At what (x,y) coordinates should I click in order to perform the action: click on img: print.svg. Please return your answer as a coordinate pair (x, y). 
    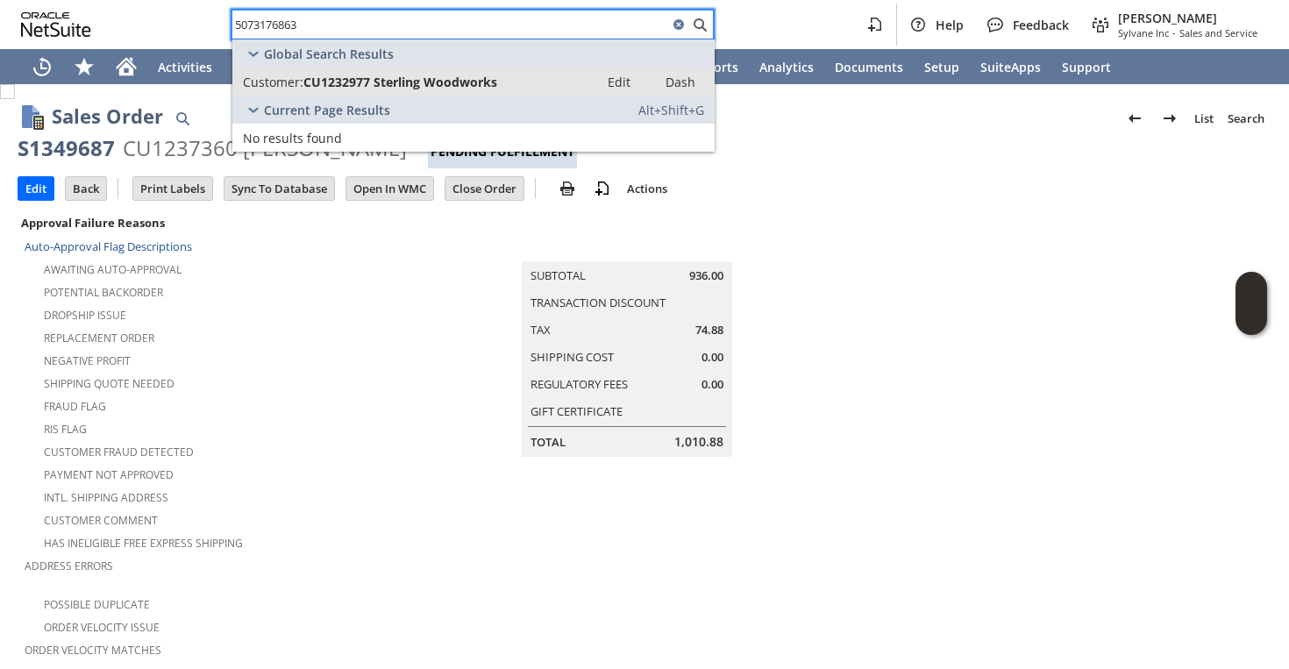
    Looking at the image, I should click on (568, 189).